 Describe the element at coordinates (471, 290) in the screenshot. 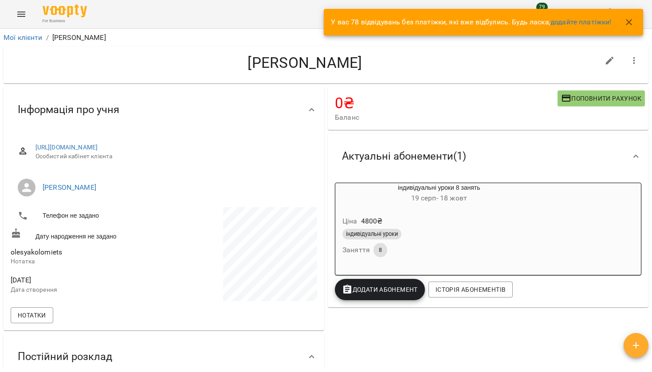

I see `button: Історія абонементів` at that location.